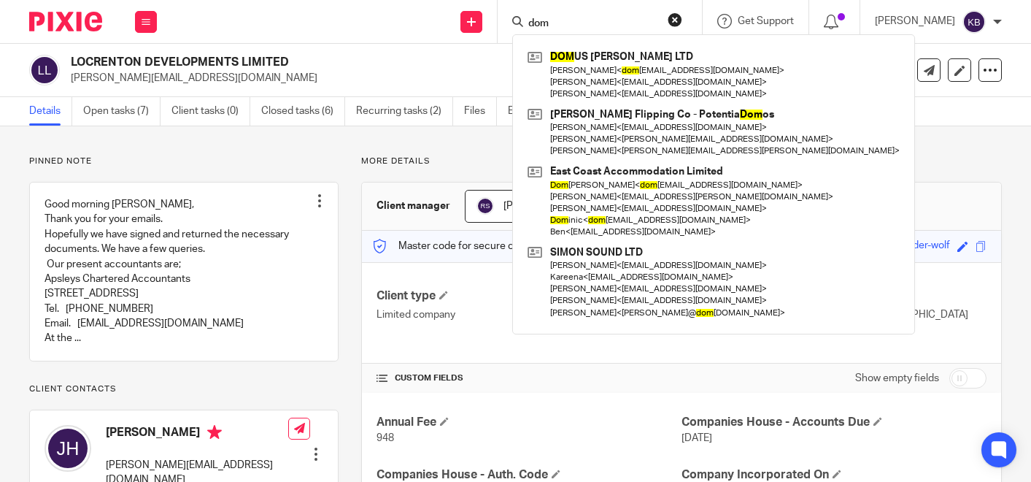  What do you see at coordinates (528, 111) in the screenshot?
I see `a: Emails` at bounding box center [528, 111].